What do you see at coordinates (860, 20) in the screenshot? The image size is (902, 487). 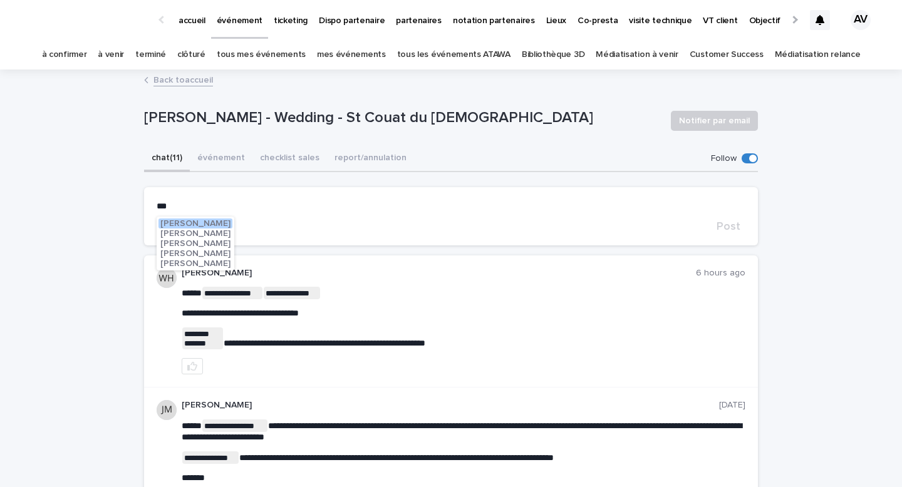 I see `div: AV` at bounding box center [860, 20].